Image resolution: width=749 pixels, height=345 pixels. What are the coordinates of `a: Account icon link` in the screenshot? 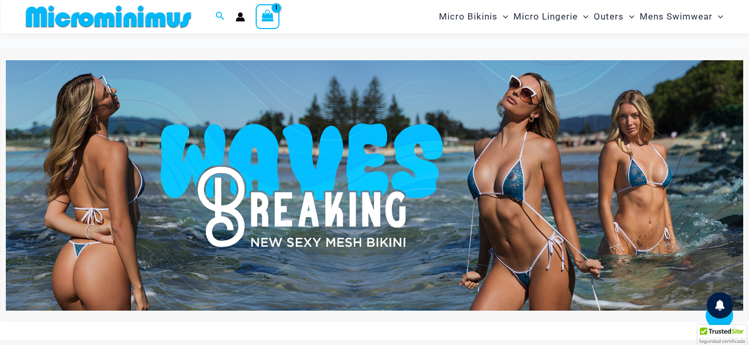 It's located at (240, 17).